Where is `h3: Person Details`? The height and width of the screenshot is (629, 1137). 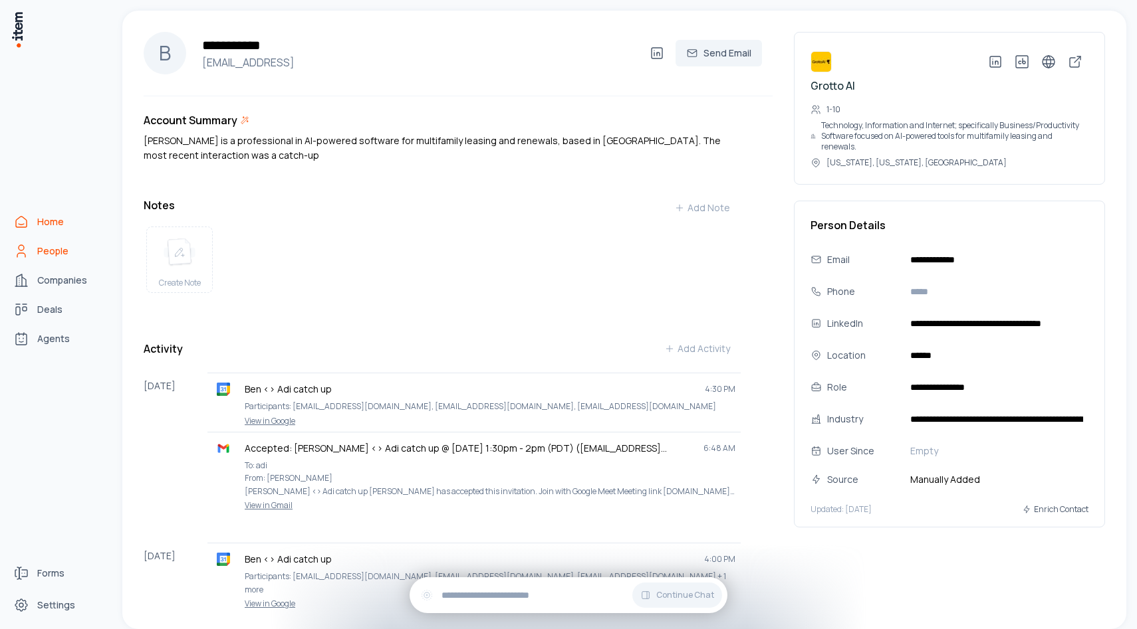
h3: Person Details is located at coordinates (949, 225).